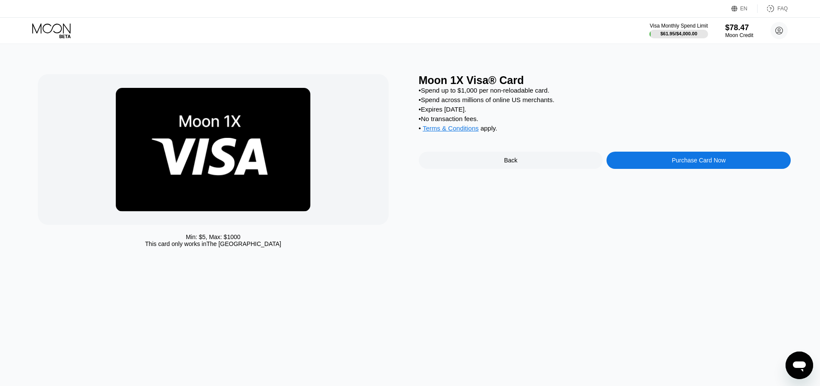 This screenshot has height=386, width=820. Describe the element at coordinates (739, 35) in the screenshot. I see `div: Moon Credit` at that location.